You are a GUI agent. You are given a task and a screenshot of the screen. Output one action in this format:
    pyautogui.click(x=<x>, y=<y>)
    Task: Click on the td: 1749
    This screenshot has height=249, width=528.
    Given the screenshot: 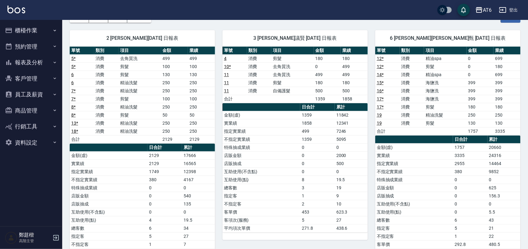 What is the action you would take?
    pyautogui.click(x=165, y=172)
    